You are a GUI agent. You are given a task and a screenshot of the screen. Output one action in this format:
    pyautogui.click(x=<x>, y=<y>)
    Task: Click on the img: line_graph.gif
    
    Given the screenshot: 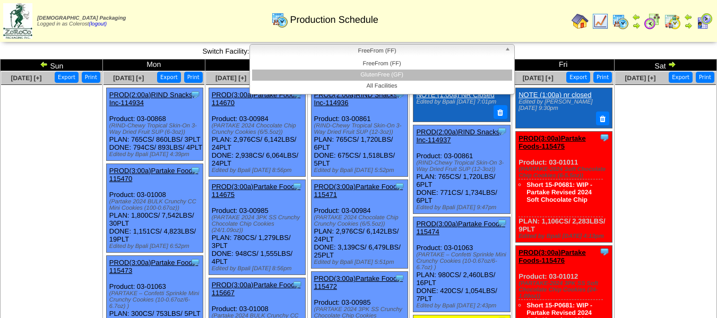 What is the action you would take?
    pyautogui.click(x=600, y=21)
    